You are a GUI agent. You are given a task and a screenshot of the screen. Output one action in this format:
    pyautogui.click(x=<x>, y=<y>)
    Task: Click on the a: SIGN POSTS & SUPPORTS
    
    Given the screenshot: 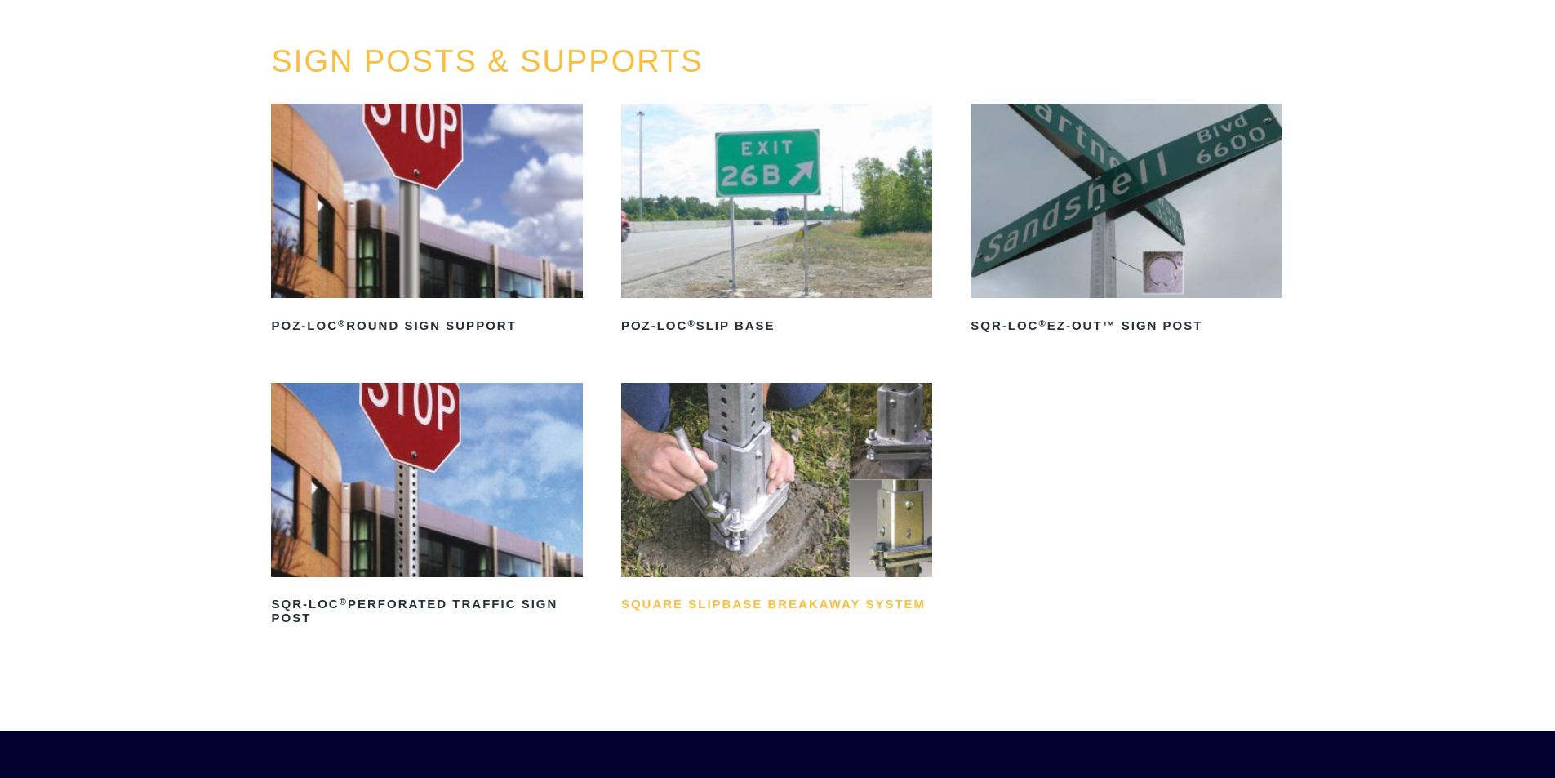 What is the action you would take?
    pyautogui.click(x=487, y=61)
    